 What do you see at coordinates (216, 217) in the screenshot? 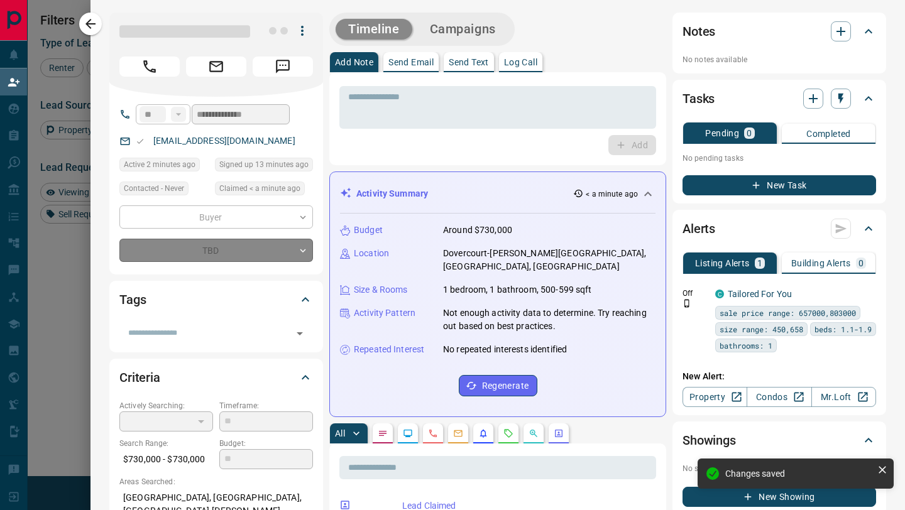
I see `div: Buyer` at bounding box center [216, 217].